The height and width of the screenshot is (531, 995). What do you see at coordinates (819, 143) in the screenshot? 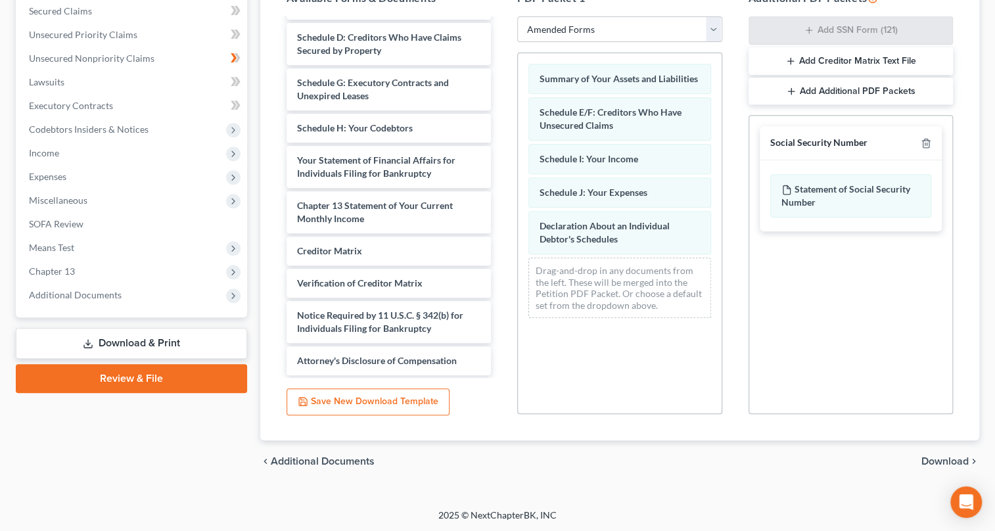
I see `div: Social Security Number` at bounding box center [819, 143].